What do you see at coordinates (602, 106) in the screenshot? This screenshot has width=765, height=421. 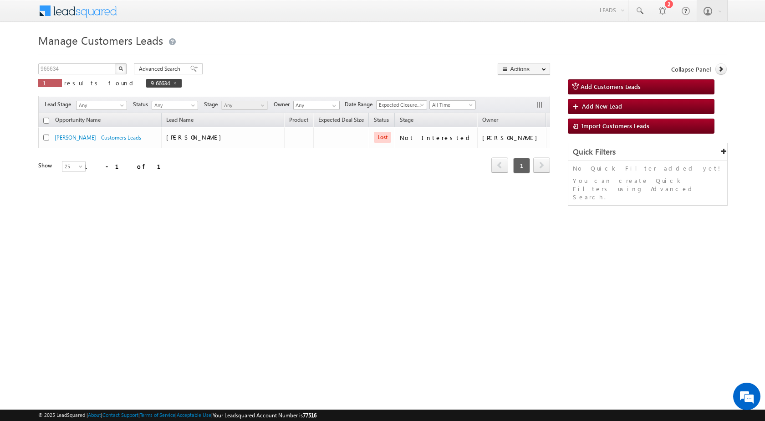 I see `span: Add New Lead` at bounding box center [602, 106].